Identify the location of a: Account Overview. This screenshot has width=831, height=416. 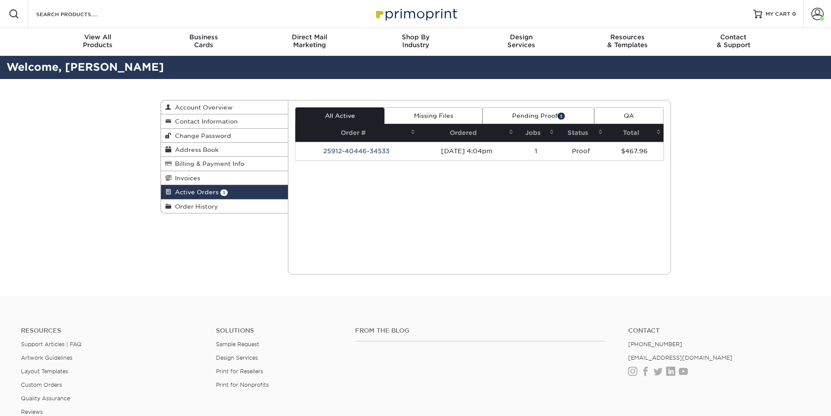
(225, 107).